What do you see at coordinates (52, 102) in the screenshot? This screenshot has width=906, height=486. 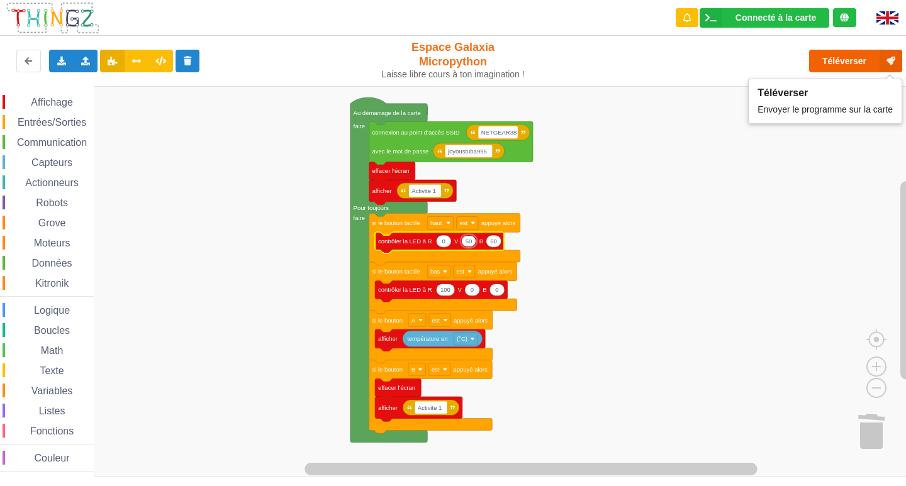 I see `span: Affichage` at bounding box center [52, 102].